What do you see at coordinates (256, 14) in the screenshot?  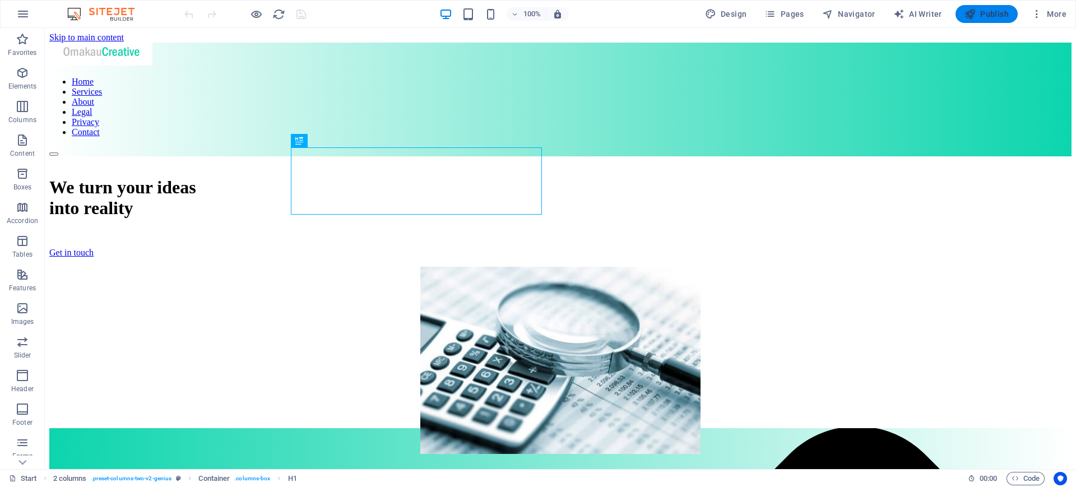 I see `button: Click here to leave preview mode and continue editing` at bounding box center [256, 14].